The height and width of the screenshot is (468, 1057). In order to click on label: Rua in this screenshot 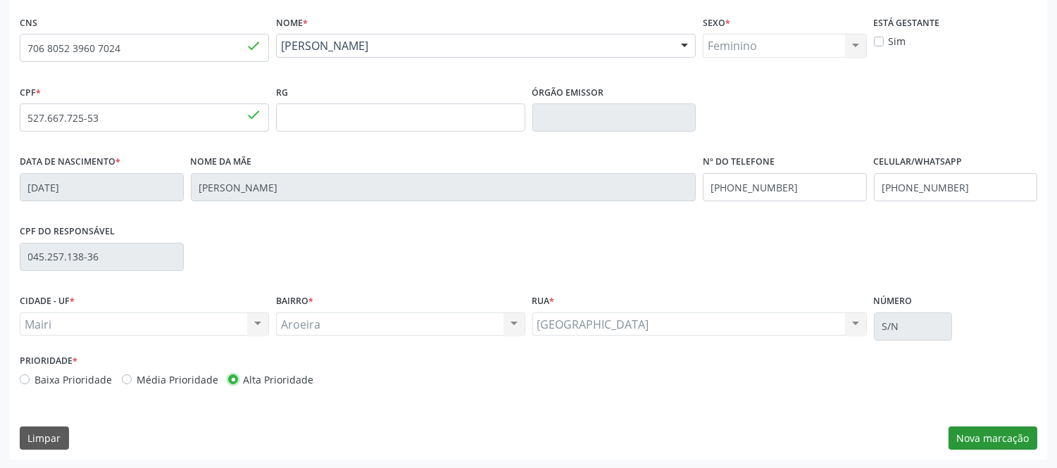, I will do `click(544, 301)`.